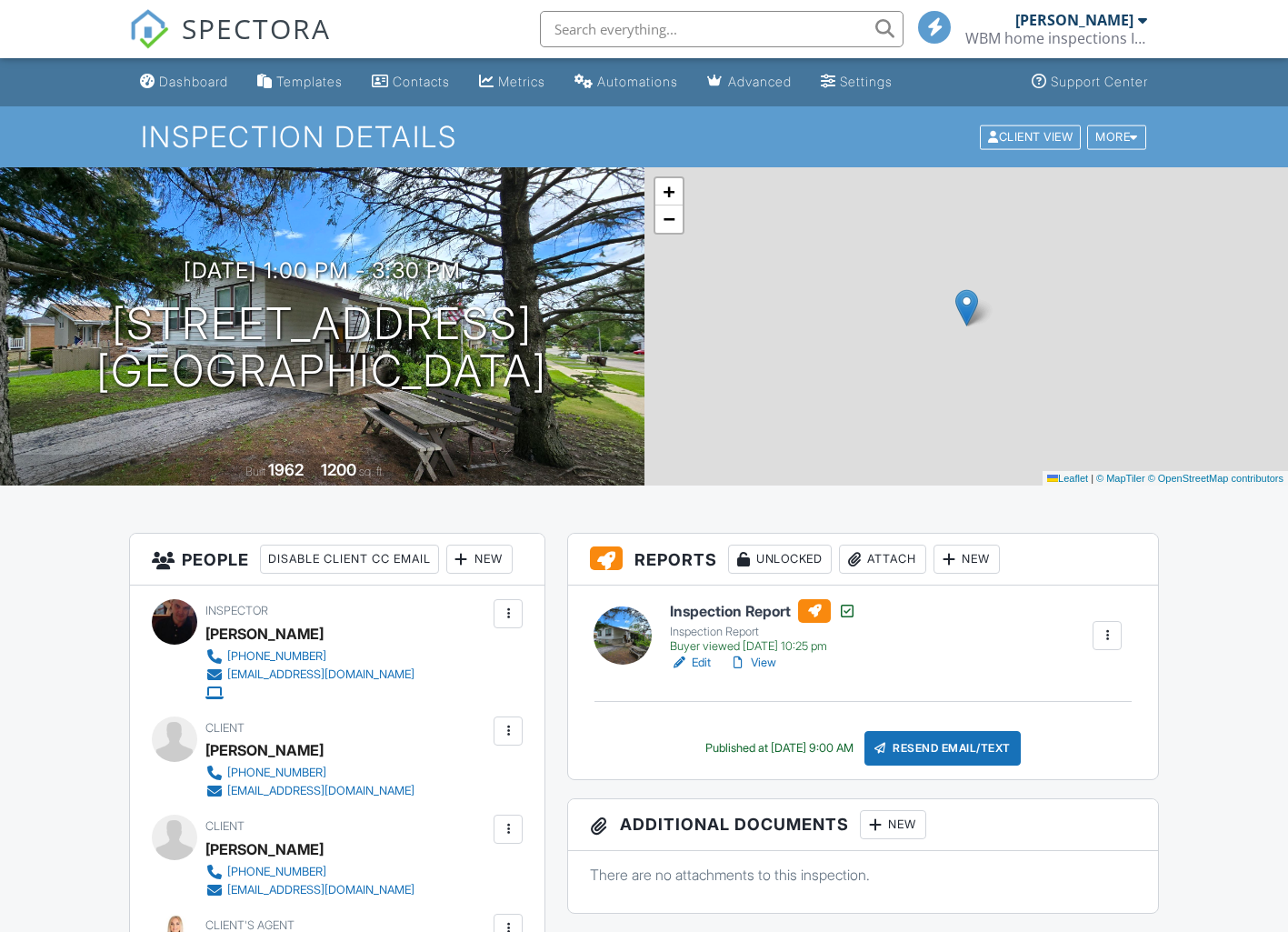 This screenshot has width=1288, height=932. Describe the element at coordinates (762, 611) in the screenshot. I see `h6: Inspection Report` at that location.